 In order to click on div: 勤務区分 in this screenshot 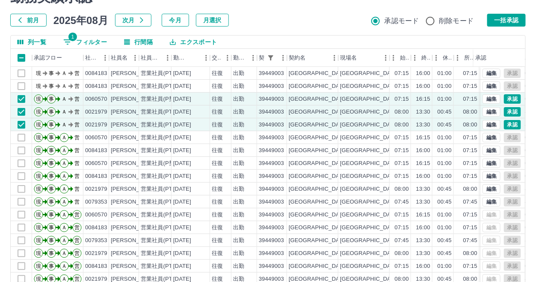, I will do `click(240, 58)`.